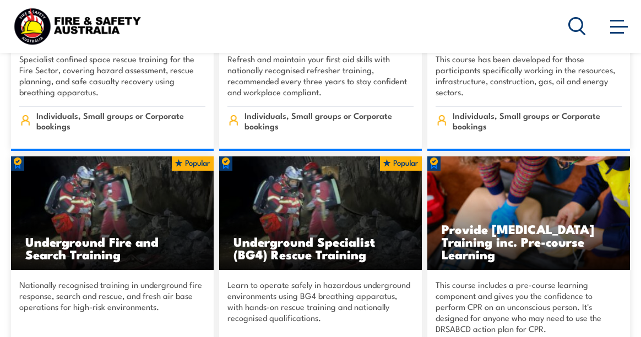  What do you see at coordinates (112, 307) in the screenshot?
I see `p: Nationally recognised training in underground fire response, search and rescue, and fresh air bas...` at bounding box center [112, 307].